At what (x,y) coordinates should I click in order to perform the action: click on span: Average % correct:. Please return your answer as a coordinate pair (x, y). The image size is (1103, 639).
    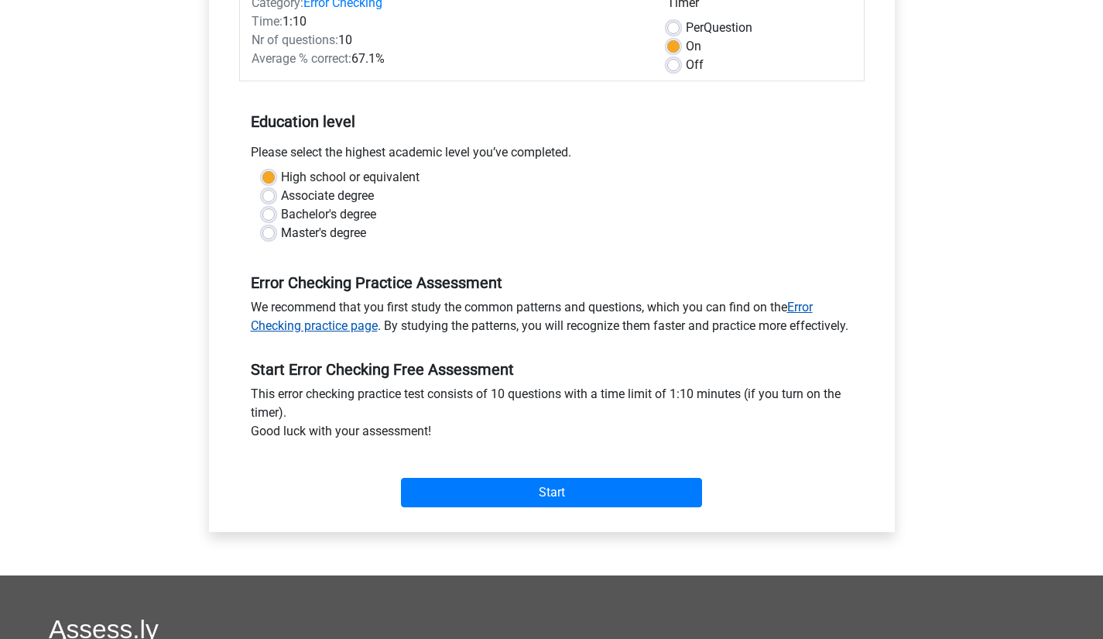
    Looking at the image, I should click on (301, 58).